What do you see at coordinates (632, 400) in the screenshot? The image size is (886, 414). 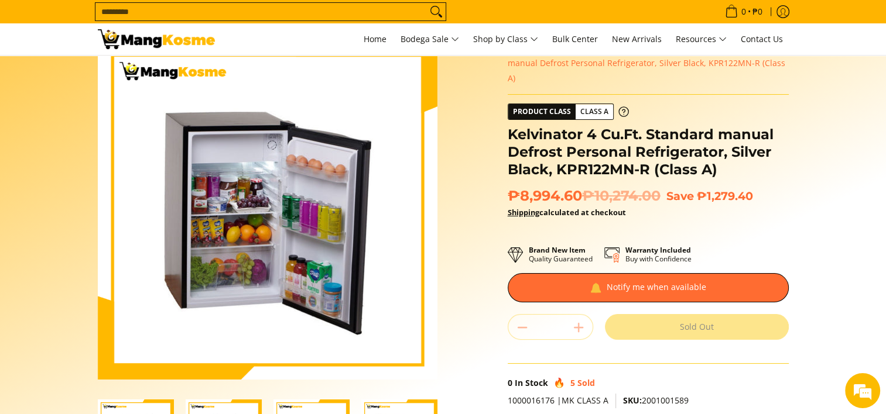 I see `span: SKU:` at bounding box center [632, 400].